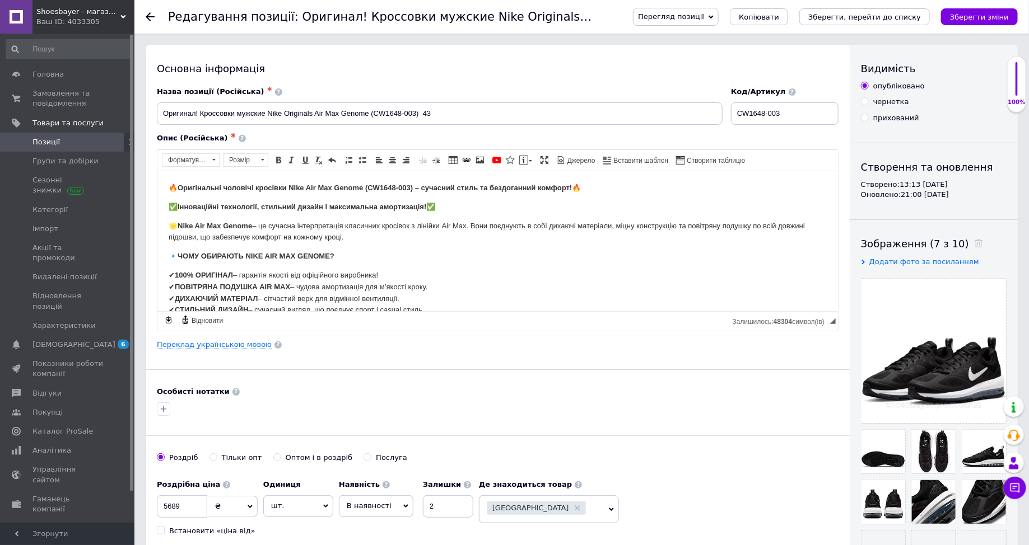  I want to click on a: Вставити шаблон, so click(636, 160).